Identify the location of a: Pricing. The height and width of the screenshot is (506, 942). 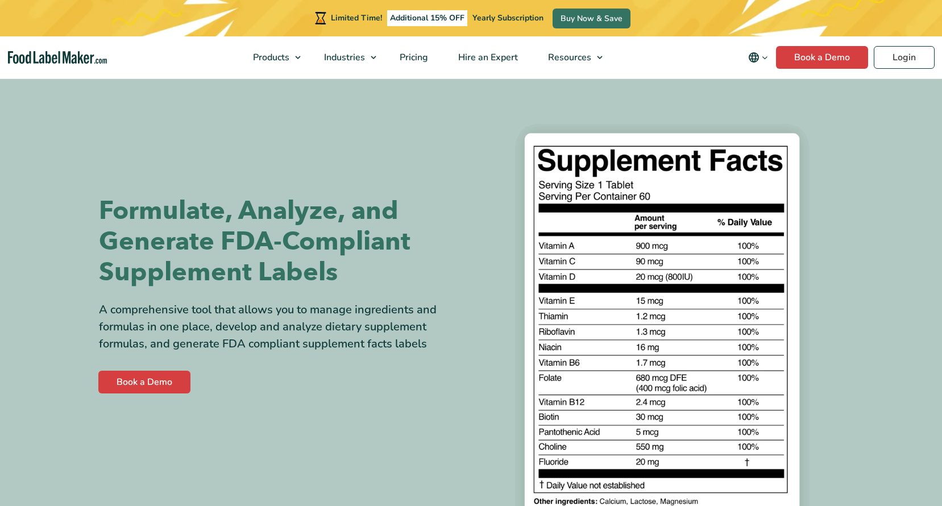
(413, 57).